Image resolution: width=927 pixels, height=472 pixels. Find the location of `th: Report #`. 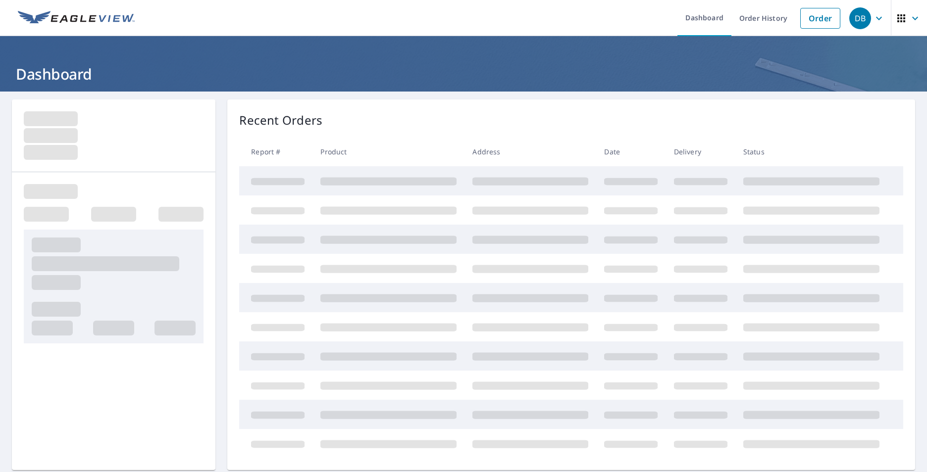

th: Report # is located at coordinates (276, 151).